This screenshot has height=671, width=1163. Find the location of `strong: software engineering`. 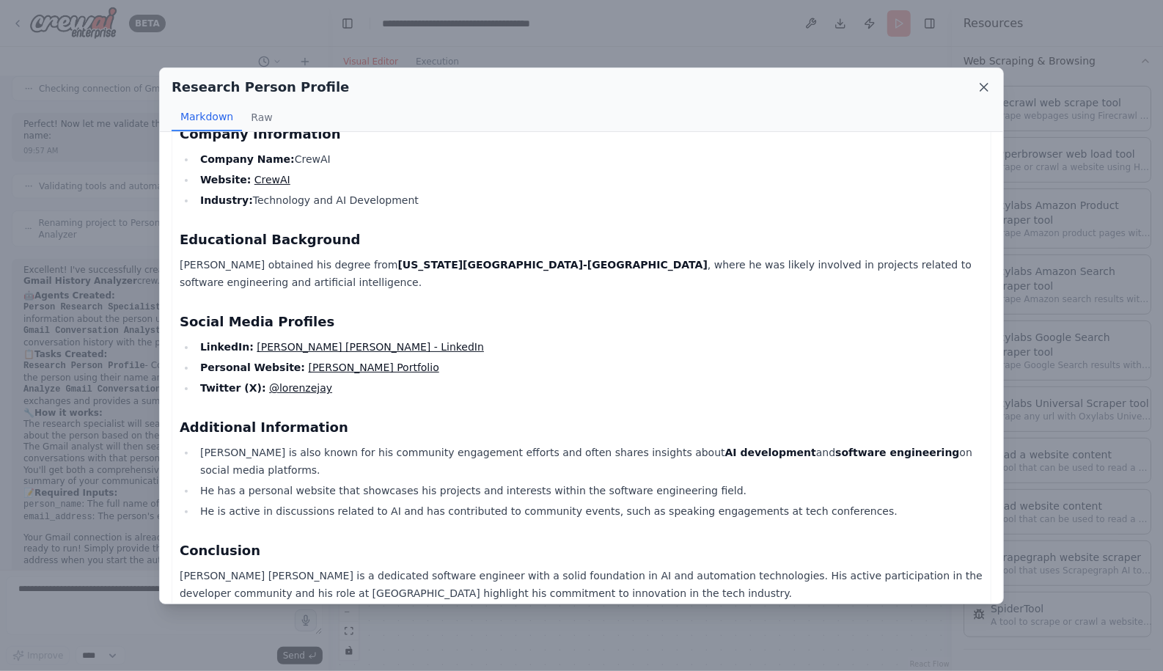

strong: software engineering is located at coordinates (897, 453).